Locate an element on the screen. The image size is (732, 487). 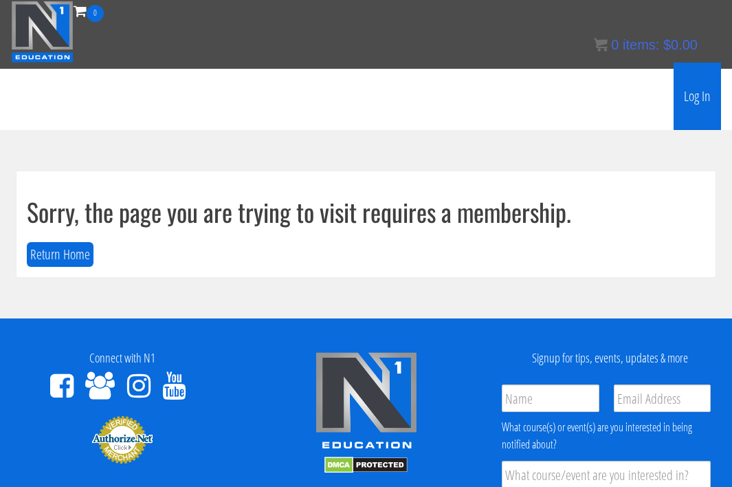
input: Name is located at coordinates (551, 398).